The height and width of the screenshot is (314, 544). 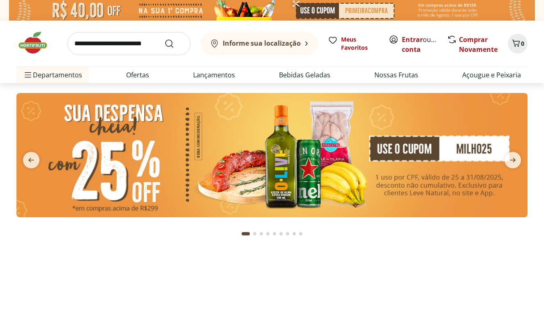 I want to click on button: Current page from fs-carousel, so click(x=246, y=234).